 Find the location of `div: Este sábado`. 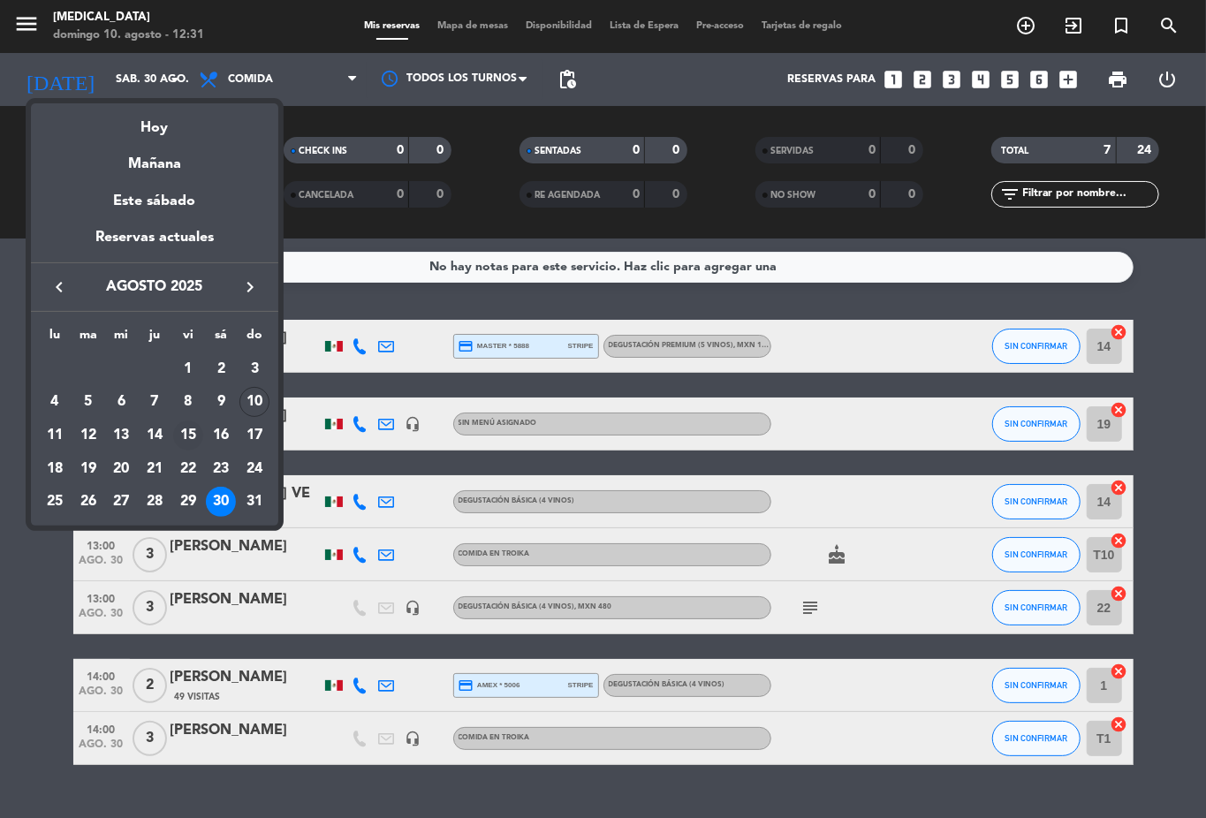

div: Este sábado is located at coordinates (155, 201).